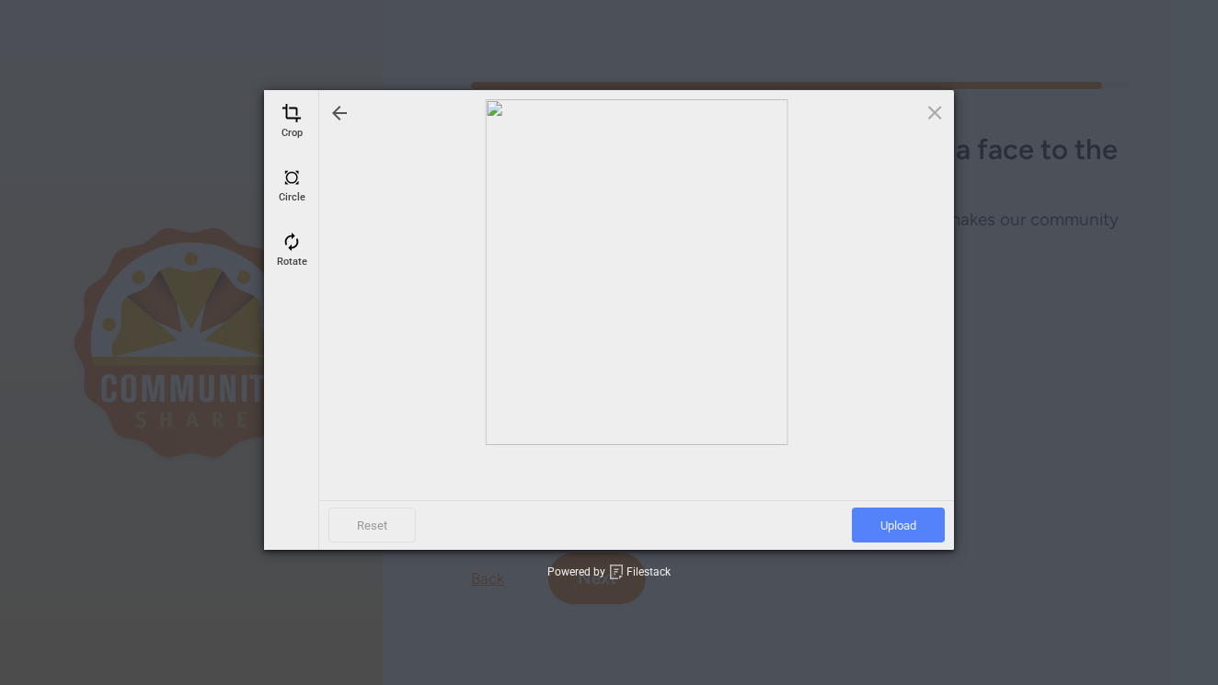 This screenshot has width=1218, height=685. Describe the element at coordinates (609, 573) in the screenshot. I see `div: Powered by Filestack` at that location.